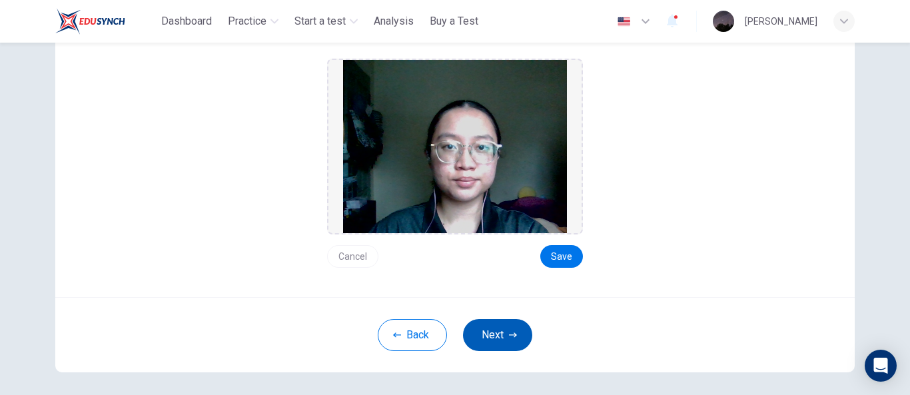 Image resolution: width=910 pixels, height=395 pixels. Describe the element at coordinates (320, 21) in the screenshot. I see `span: Start a test` at that location.